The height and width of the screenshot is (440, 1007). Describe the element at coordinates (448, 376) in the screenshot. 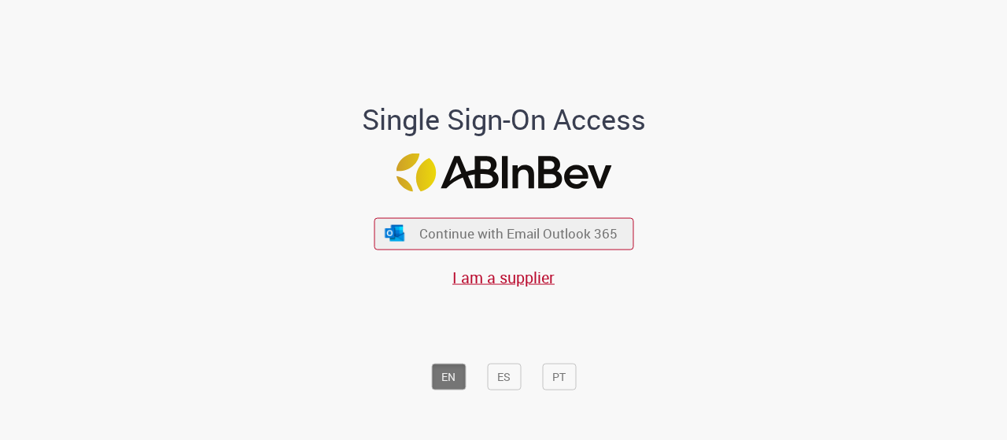

I see `button: EN` at that location.